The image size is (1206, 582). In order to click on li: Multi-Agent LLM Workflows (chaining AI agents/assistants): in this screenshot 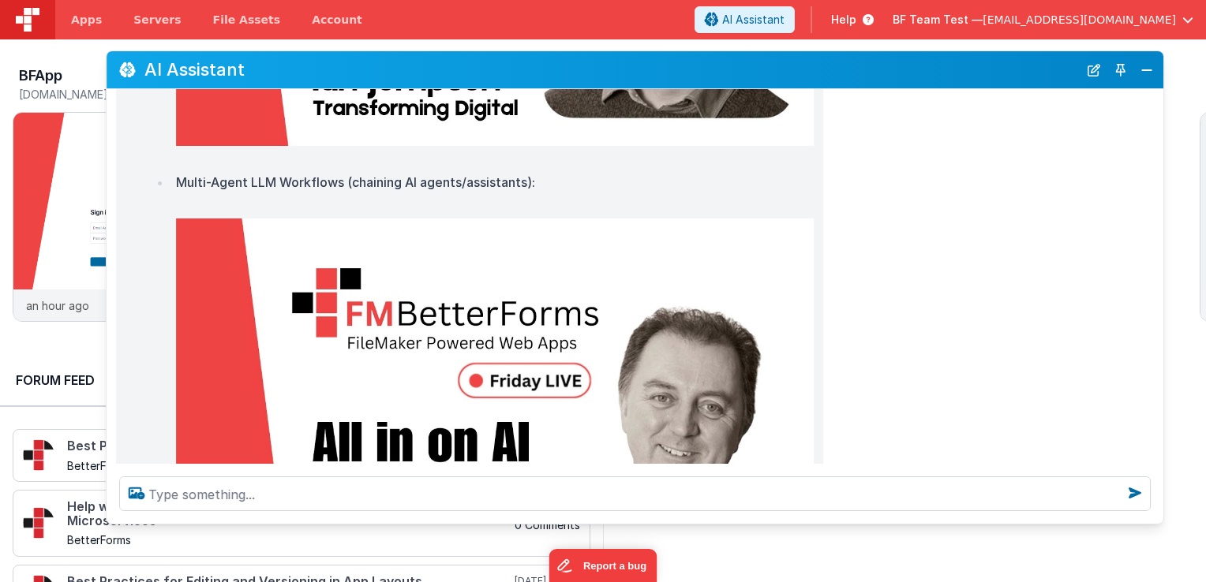, I will do `click(492, 374)`.